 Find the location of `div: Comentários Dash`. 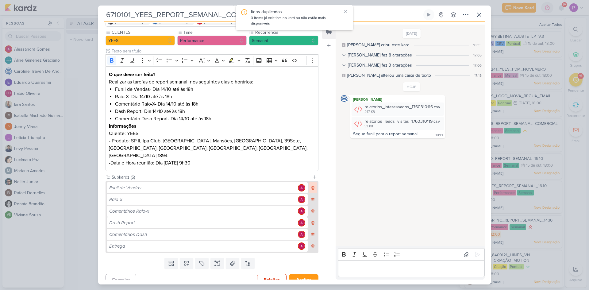

div: Comentários Dash is located at coordinates (202, 234).